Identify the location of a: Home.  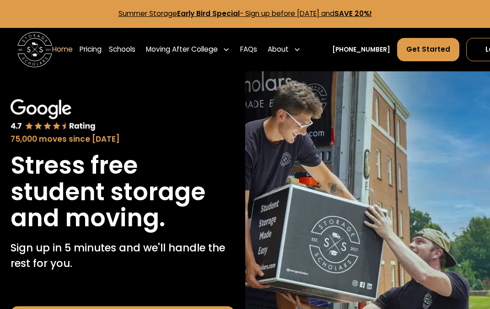
(62, 49).